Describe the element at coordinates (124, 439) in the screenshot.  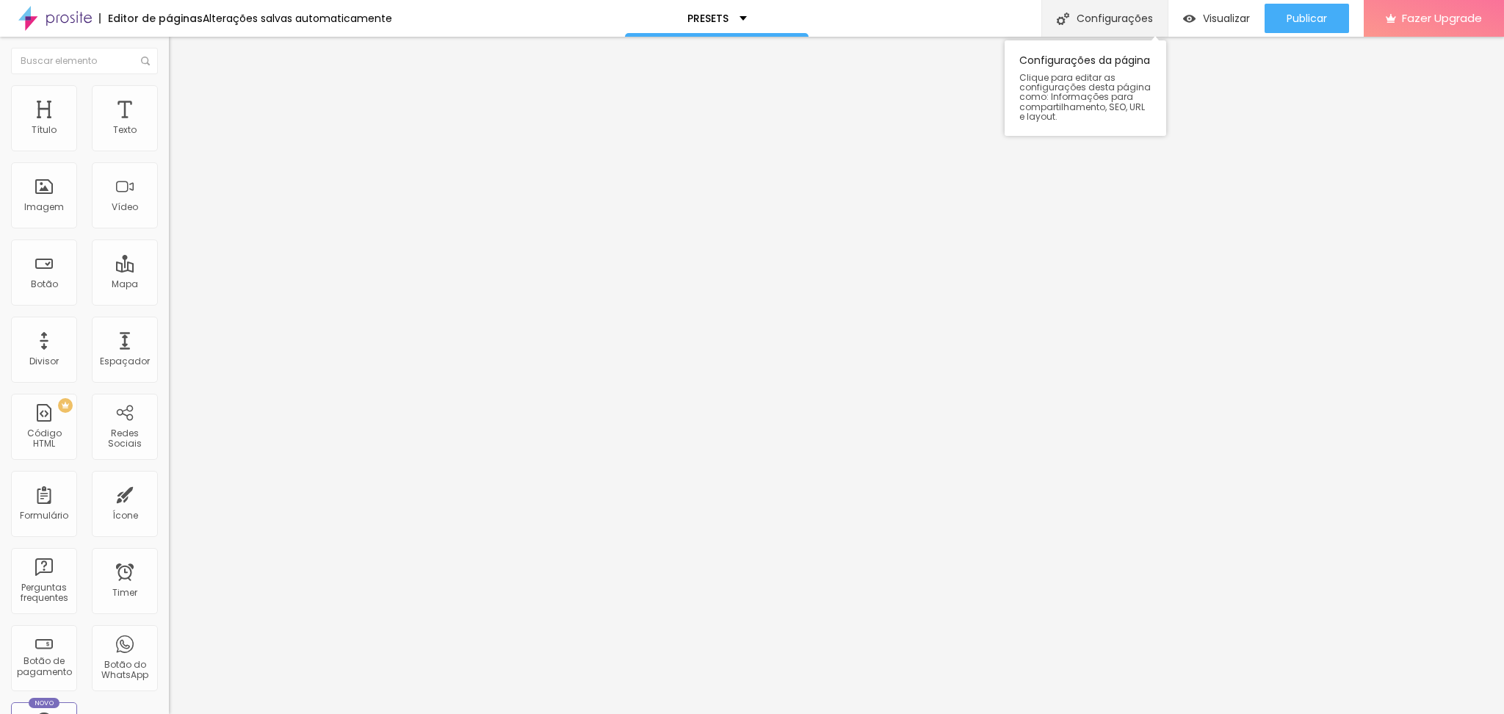
I see `div: Redes Sociais` at that location.